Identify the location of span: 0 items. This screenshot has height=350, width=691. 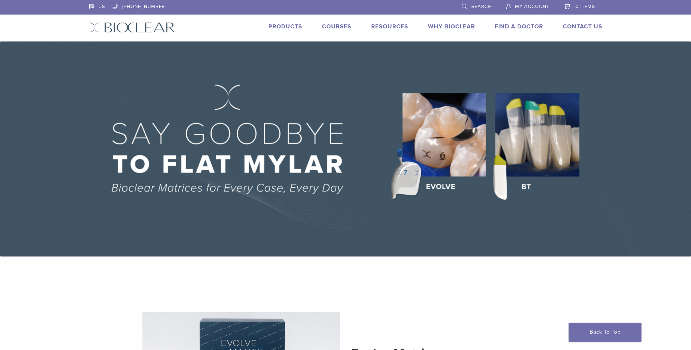
(585, 7).